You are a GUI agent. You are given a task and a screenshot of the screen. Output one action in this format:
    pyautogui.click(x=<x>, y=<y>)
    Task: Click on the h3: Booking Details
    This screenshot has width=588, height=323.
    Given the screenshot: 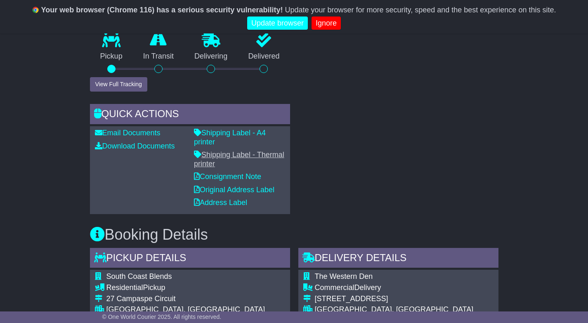 What is the action you would take?
    pyautogui.click(x=294, y=235)
    